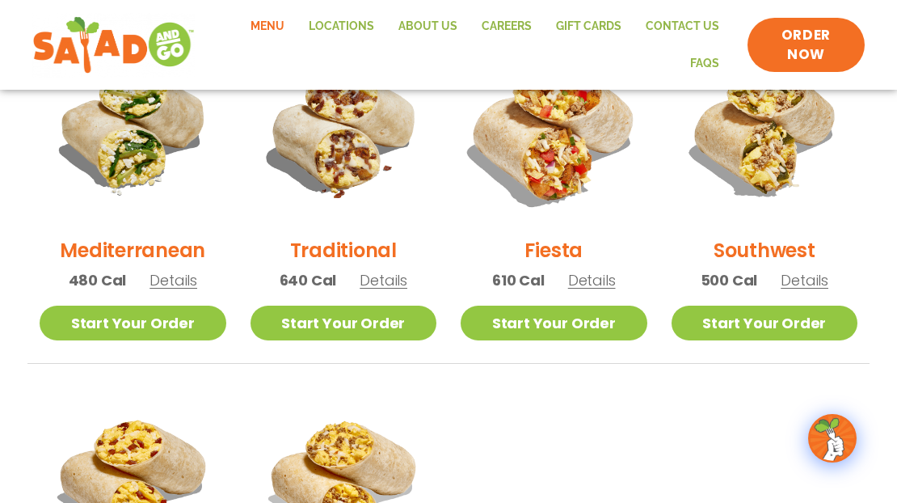 This screenshot has width=897, height=503. I want to click on span: 610 Cal, so click(518, 280).